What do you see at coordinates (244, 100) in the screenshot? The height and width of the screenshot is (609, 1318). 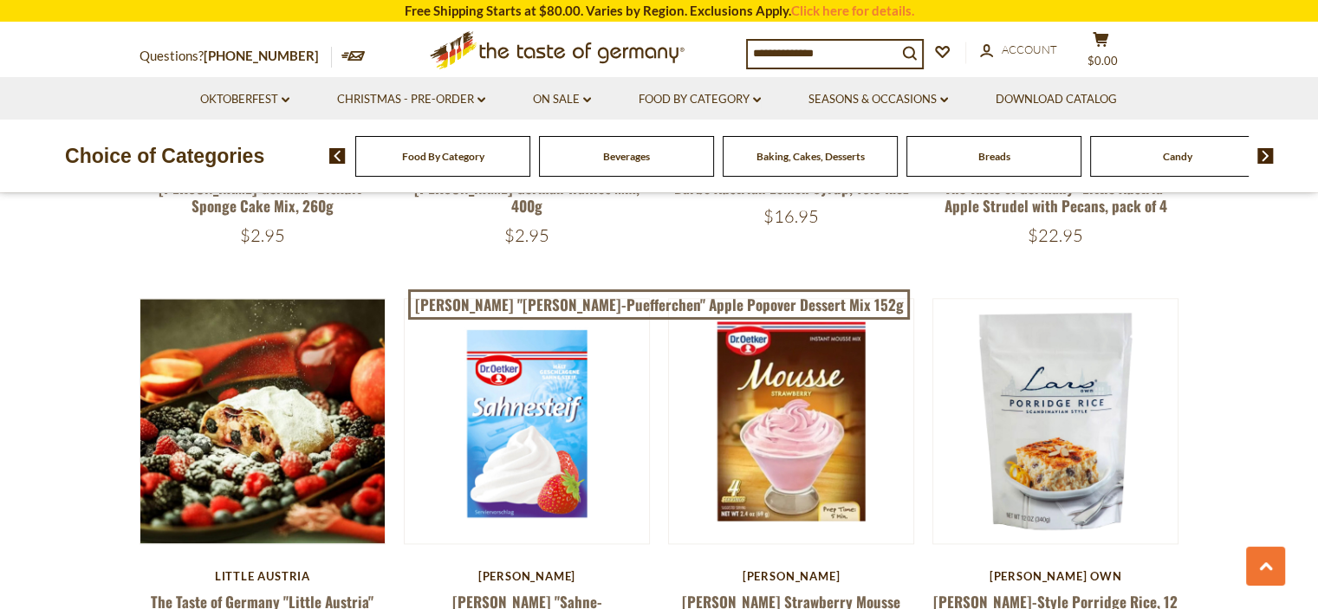 I see `a: Oktoberfest` at bounding box center [244, 100].